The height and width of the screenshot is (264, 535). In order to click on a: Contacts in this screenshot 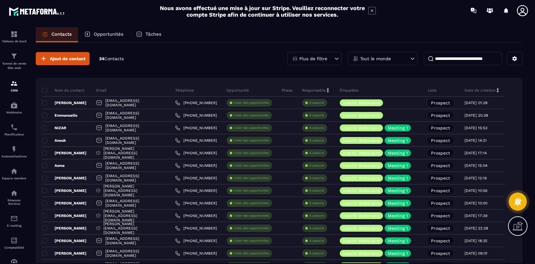, I will do `click(57, 35)`.